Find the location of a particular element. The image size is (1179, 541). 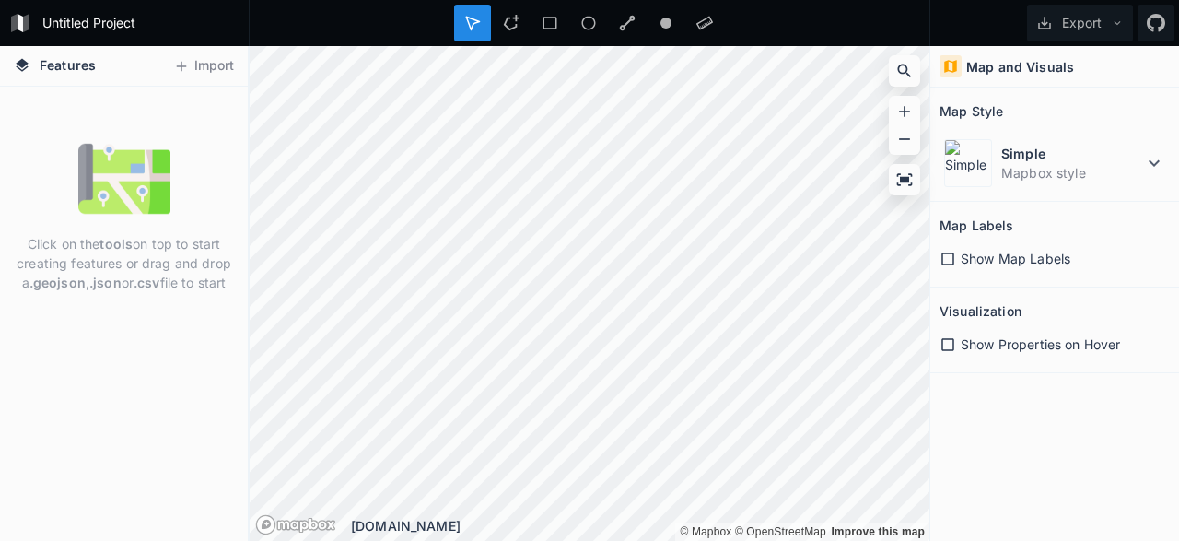

span: Show Map Labels is located at coordinates (1015, 258).